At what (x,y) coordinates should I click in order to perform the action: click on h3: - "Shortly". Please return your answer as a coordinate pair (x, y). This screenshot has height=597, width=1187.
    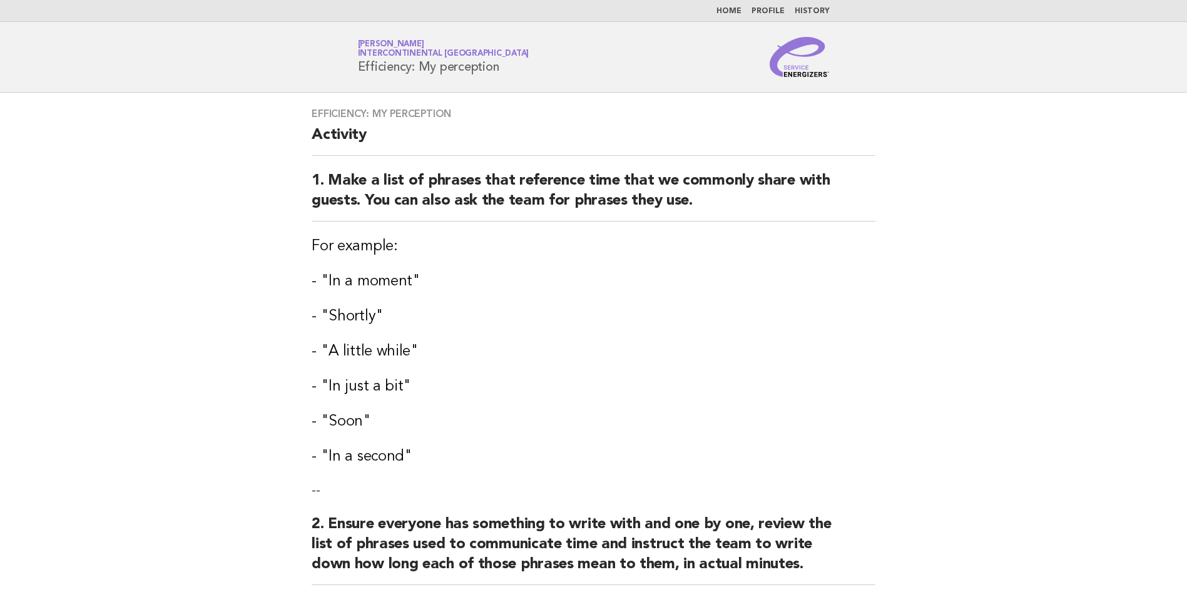
    Looking at the image, I should click on (593, 316).